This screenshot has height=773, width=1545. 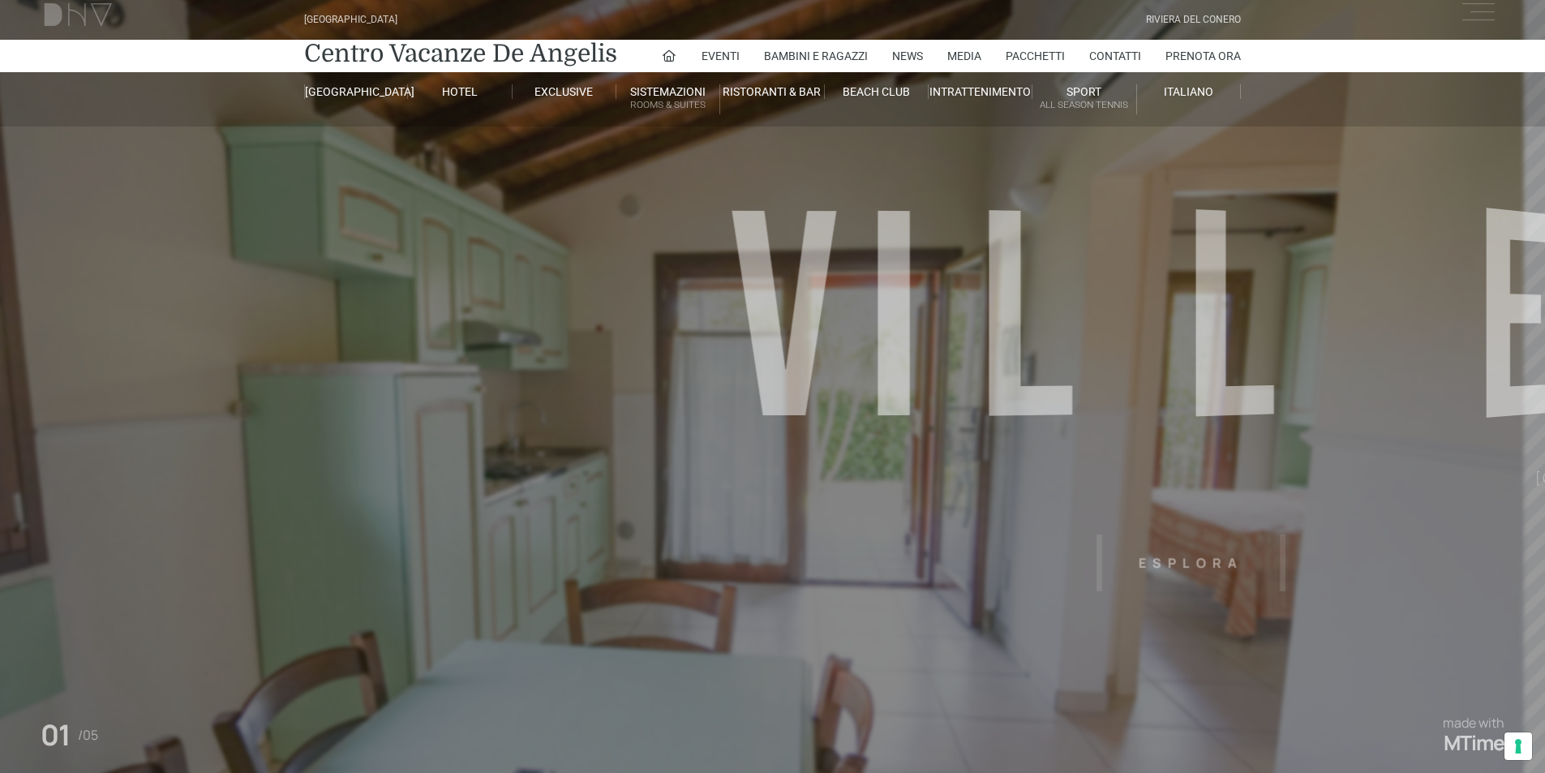 I want to click on a: Hotel, so click(x=460, y=92).